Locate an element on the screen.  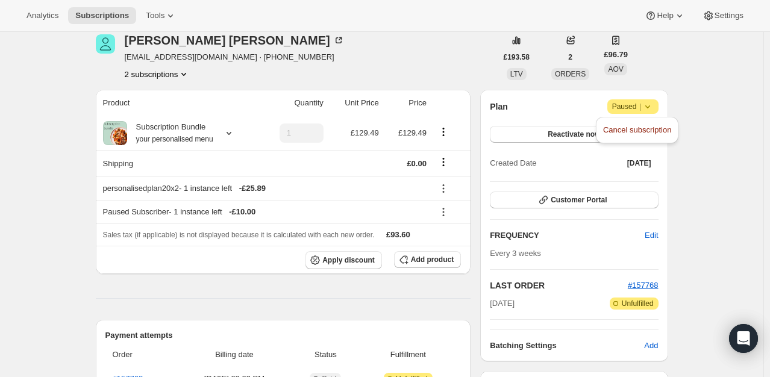
span: #157768 is located at coordinates (643, 285).